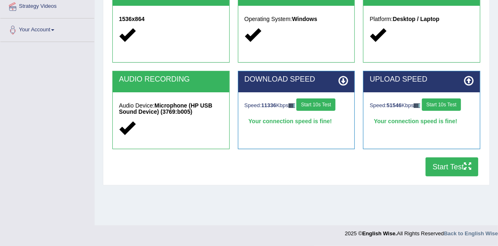  What do you see at coordinates (421, 19) in the screenshot?
I see `h5: Platform:` at bounding box center [421, 19].